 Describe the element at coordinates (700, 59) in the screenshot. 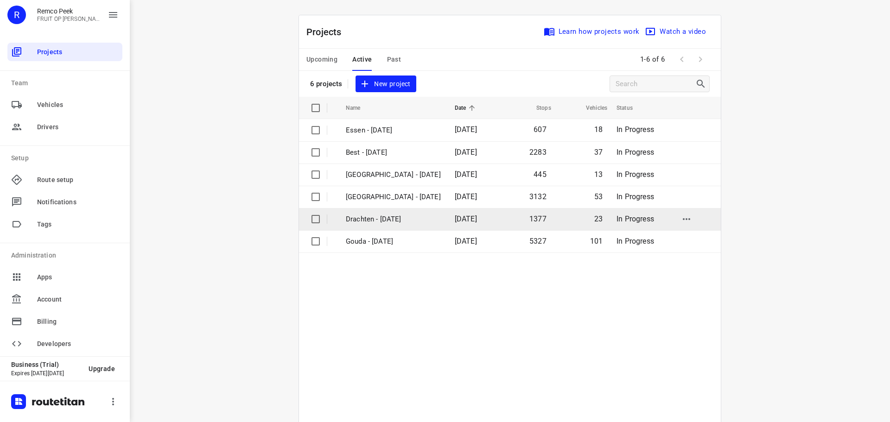

I see `span: Next Page` at that location.